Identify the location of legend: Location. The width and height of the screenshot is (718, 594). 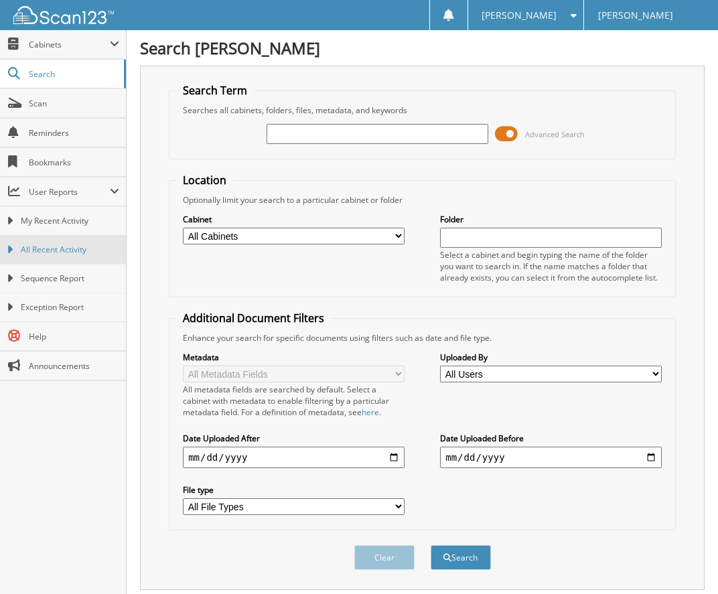
(204, 180).